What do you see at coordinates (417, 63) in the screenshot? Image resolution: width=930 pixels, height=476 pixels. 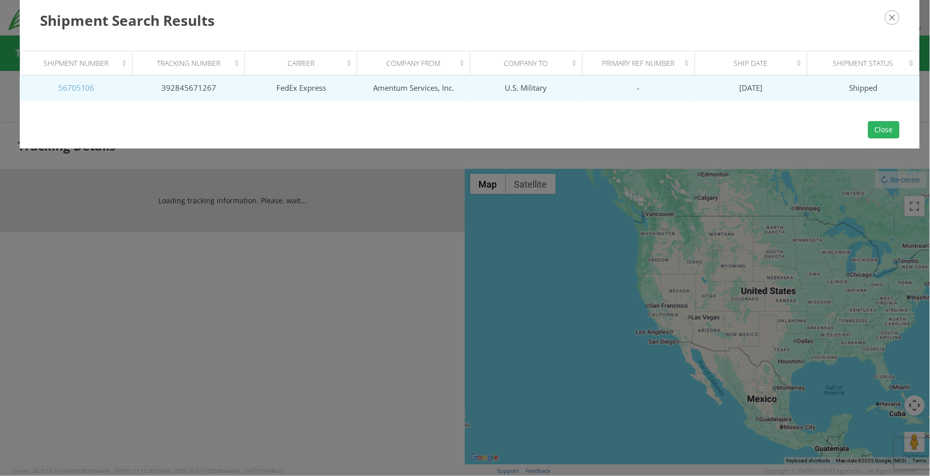 I see `div: Company From` at bounding box center [417, 63].